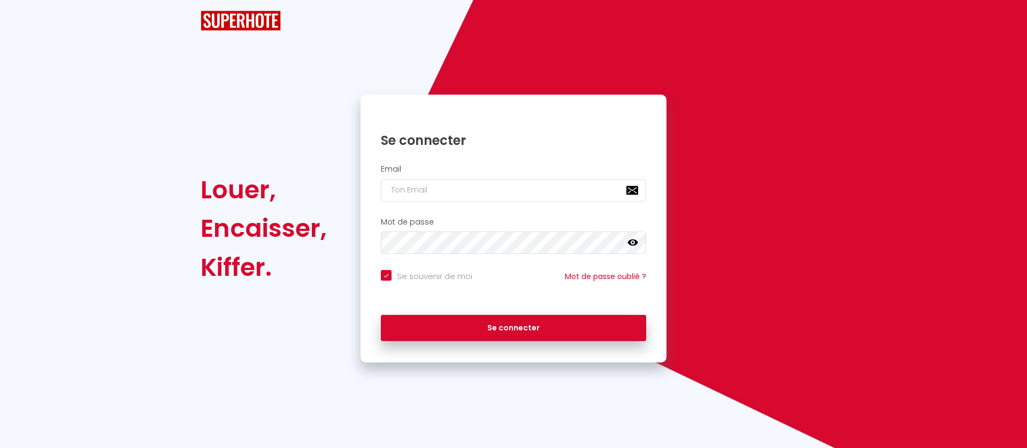  What do you see at coordinates (514, 222) in the screenshot?
I see `h2: Mot de passe` at bounding box center [514, 222].